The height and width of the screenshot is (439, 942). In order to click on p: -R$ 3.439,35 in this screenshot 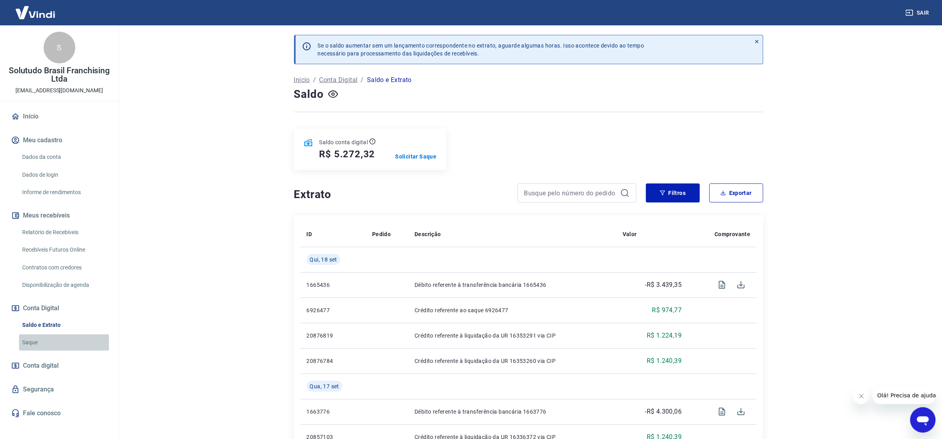, I will do `click(663, 285)`.